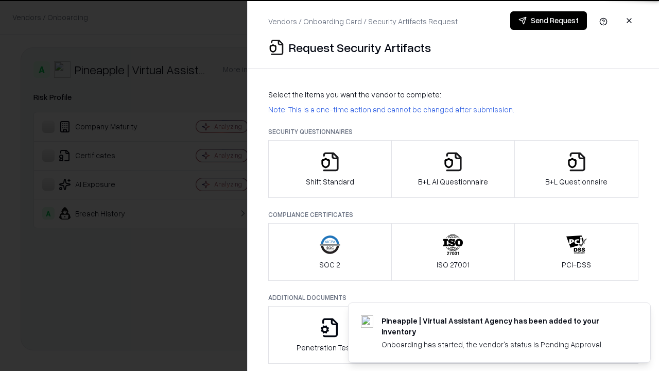 The height and width of the screenshot is (371, 659). What do you see at coordinates (548, 21) in the screenshot?
I see `button: Send Request` at bounding box center [548, 21].